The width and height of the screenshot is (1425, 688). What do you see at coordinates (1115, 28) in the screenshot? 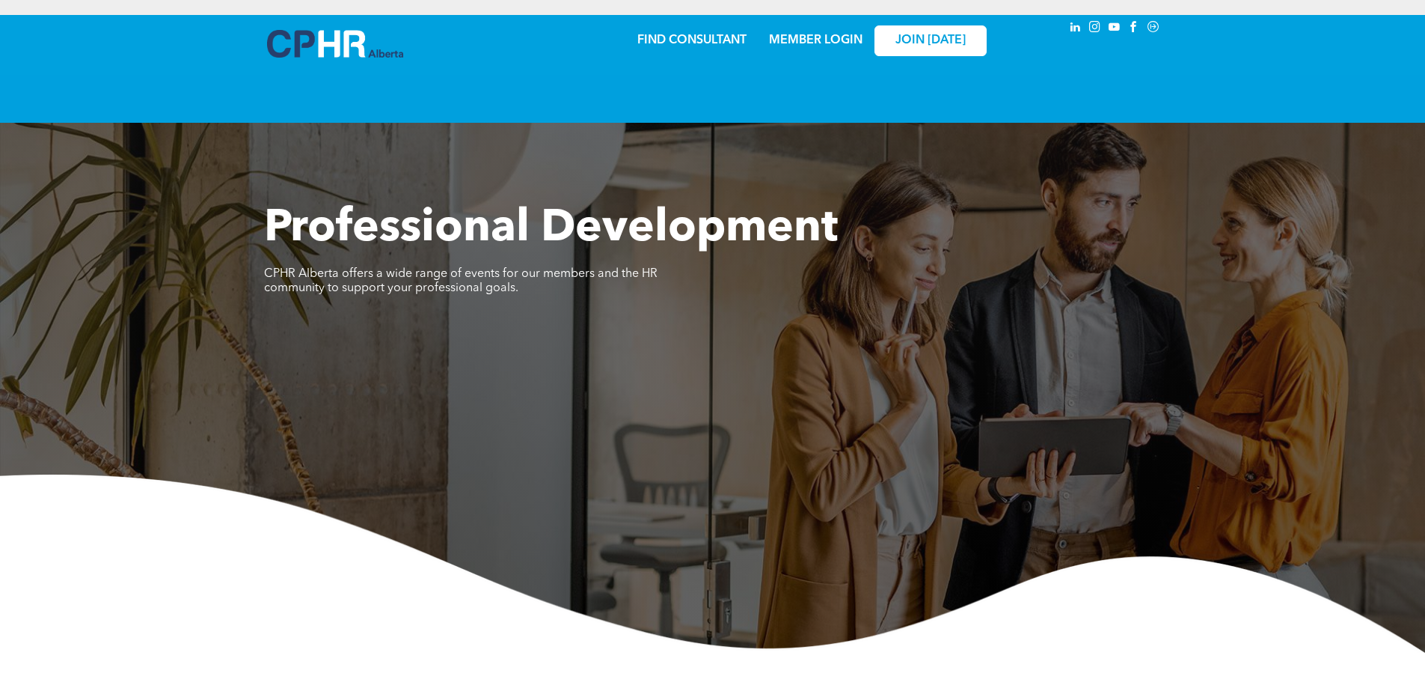
I see `a: youtube` at bounding box center [1115, 28].